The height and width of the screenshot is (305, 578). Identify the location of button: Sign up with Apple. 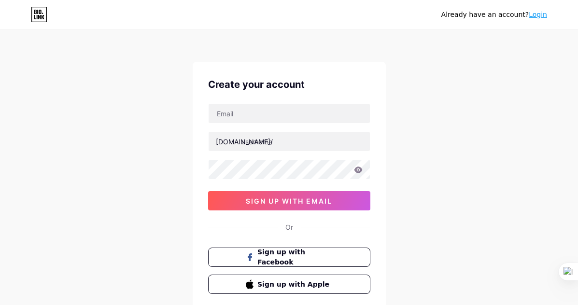
(289, 284).